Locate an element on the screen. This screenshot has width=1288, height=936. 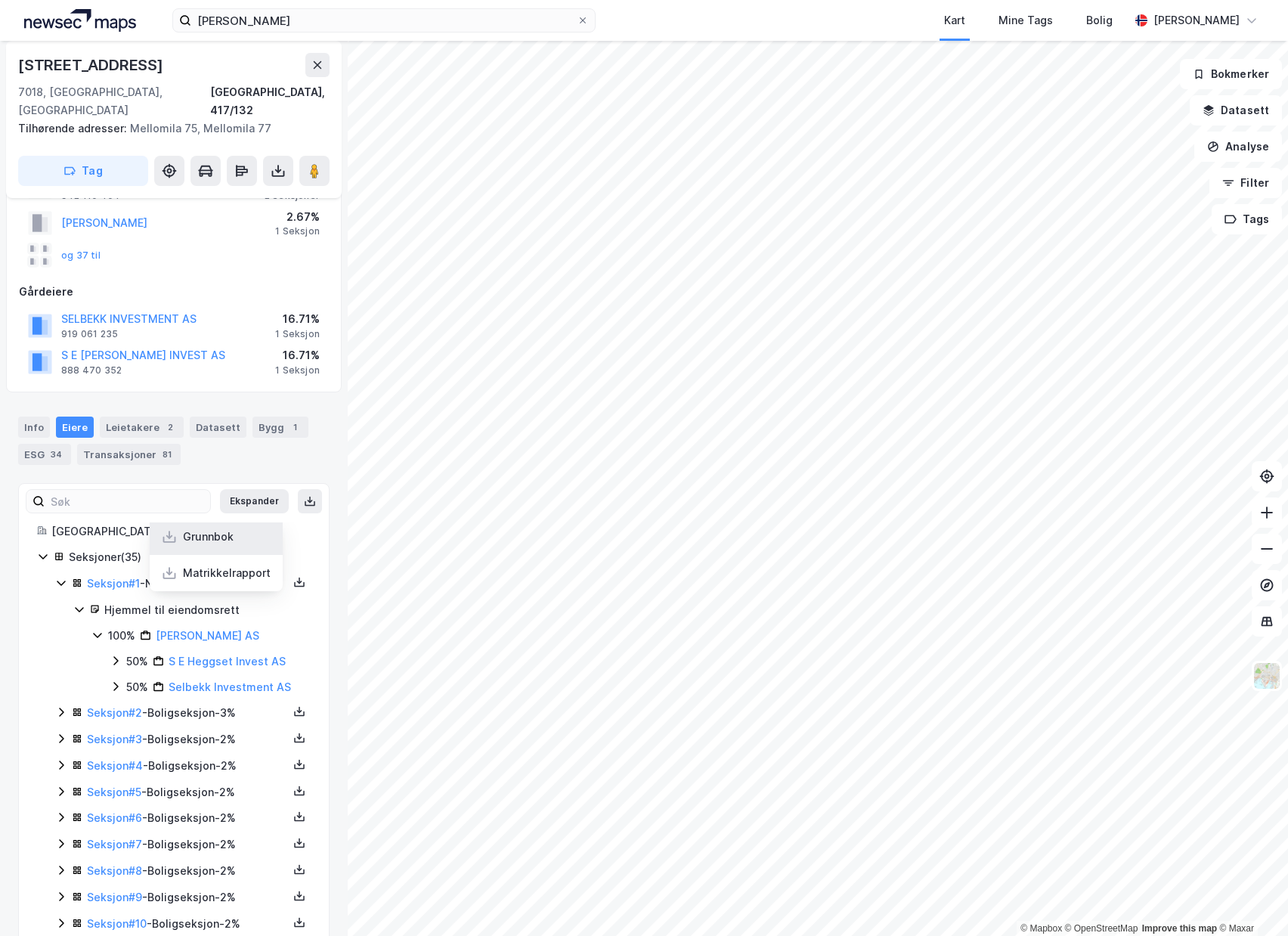
div: Transaksjoner is located at coordinates (129, 454).